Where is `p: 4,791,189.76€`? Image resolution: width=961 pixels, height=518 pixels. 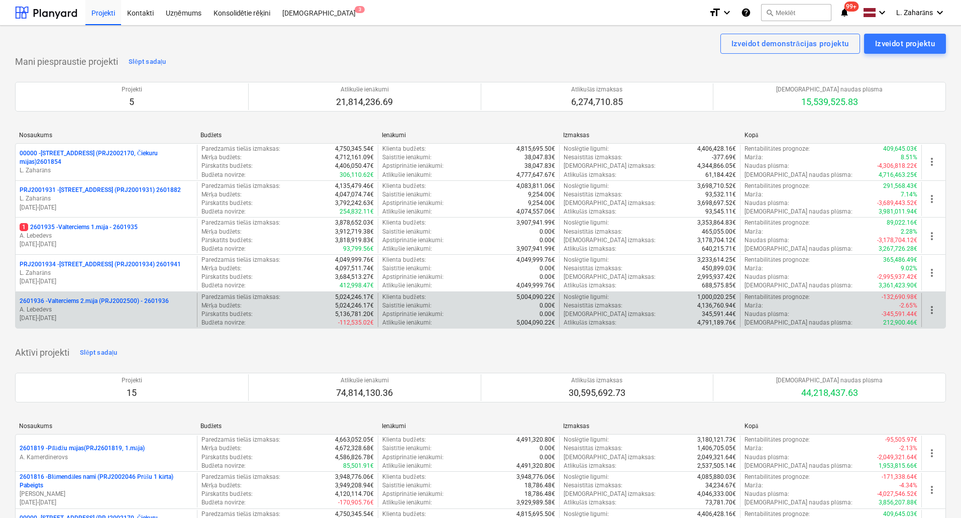 p: 4,791,189.76€ is located at coordinates (716, 322).